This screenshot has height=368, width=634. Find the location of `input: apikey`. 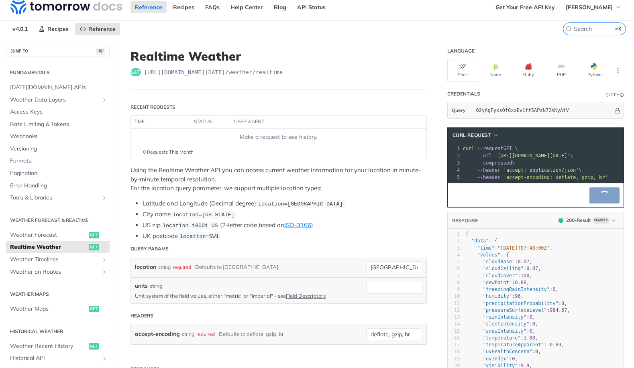

input: apikey is located at coordinates (542, 110).